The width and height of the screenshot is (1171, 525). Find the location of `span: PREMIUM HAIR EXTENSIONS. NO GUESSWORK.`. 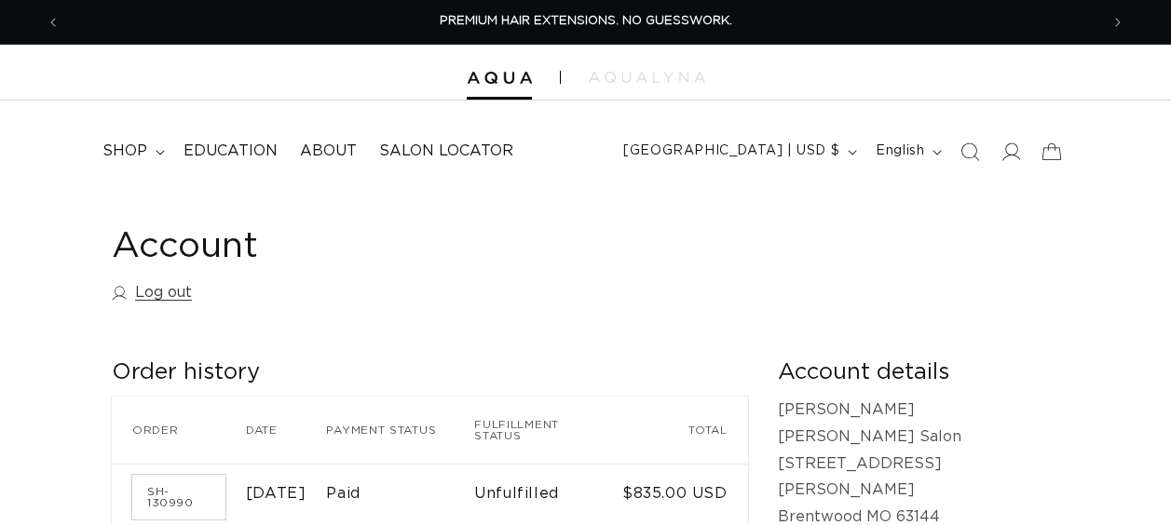

span: PREMIUM HAIR EXTENSIONS. NO GUESSWORK. is located at coordinates (586, 20).